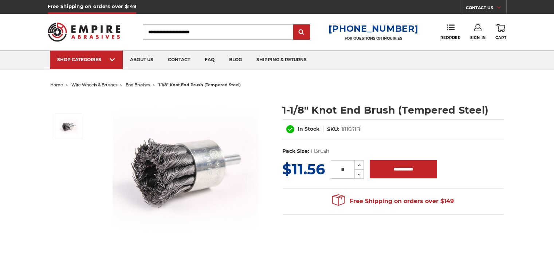  I want to click on img: Empire Abrasives, so click(84, 32).